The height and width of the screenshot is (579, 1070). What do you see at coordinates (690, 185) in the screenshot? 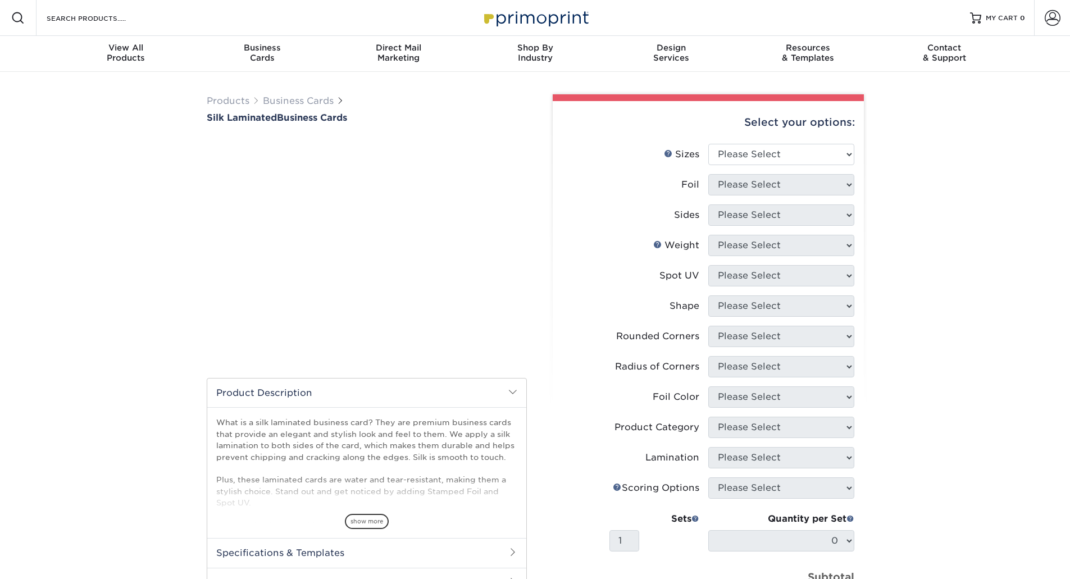
I see `div: Foil` at bounding box center [690, 185].